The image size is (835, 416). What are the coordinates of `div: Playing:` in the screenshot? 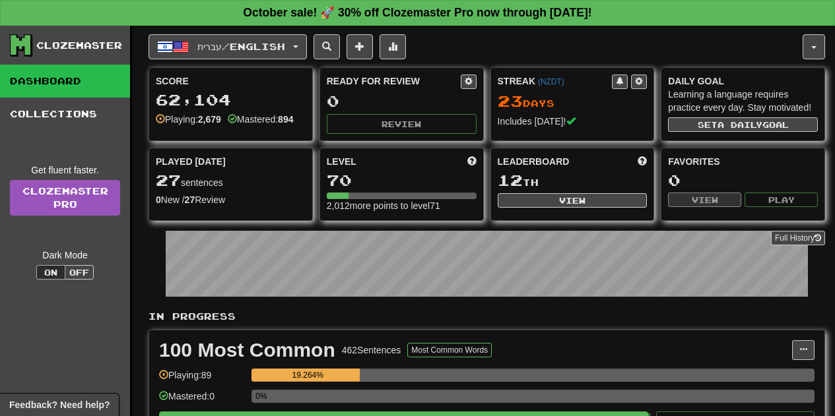 It's located at (188, 119).